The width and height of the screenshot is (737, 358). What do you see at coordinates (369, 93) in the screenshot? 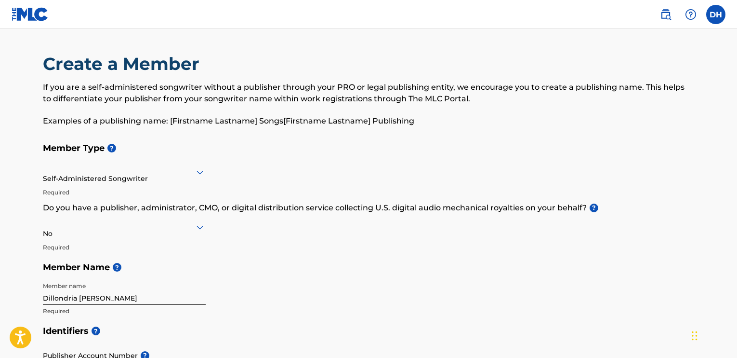
I see `p: If you are a self-administered songwriter without a publisher through your PRO or legal publishin...` at bounding box center [369, 93].